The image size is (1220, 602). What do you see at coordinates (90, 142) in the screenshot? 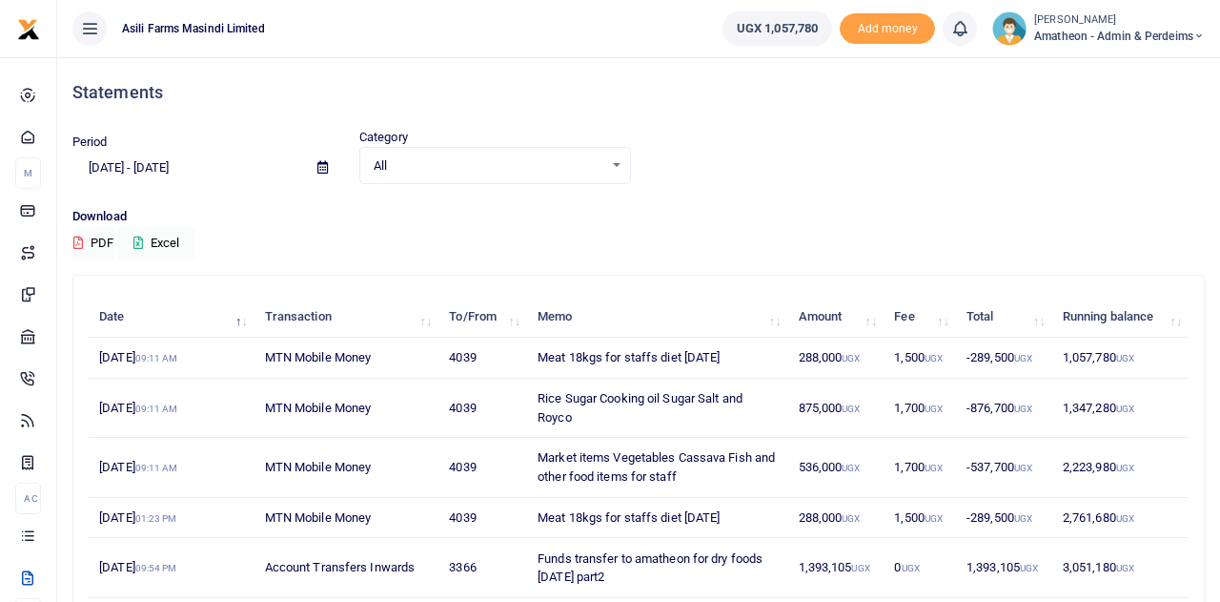
I see `label: Period` at bounding box center [90, 142].